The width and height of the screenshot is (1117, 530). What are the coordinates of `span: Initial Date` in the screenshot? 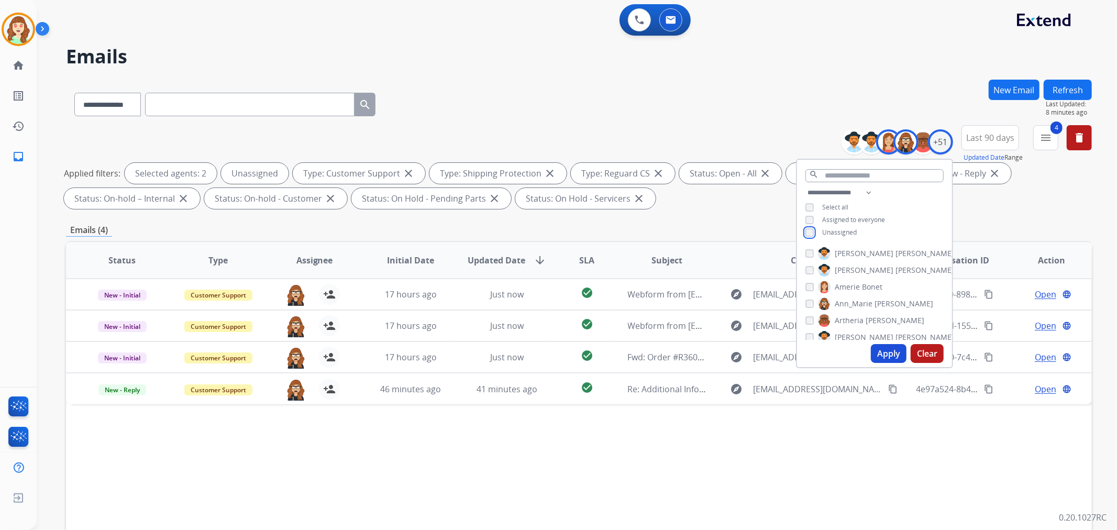 It's located at (411, 260).